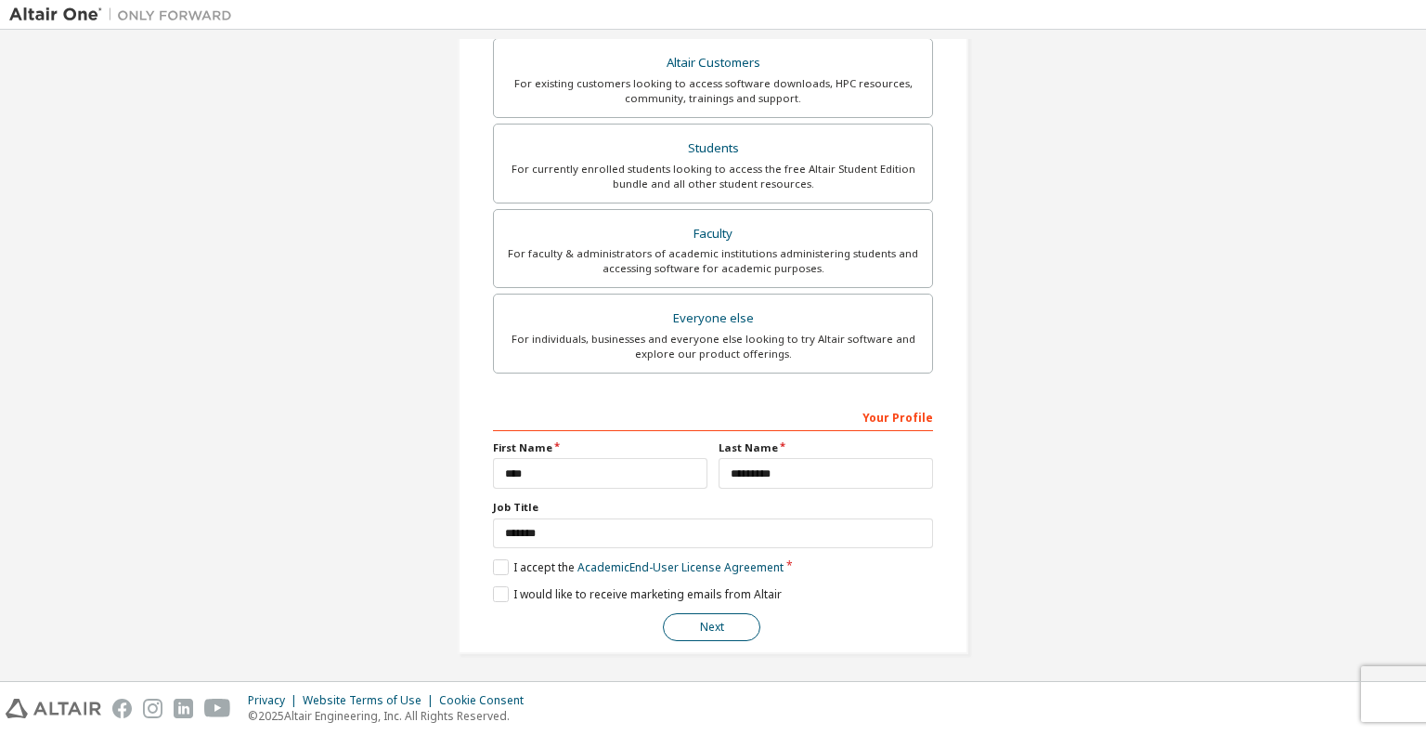  Describe the element at coordinates (125, 15) in the screenshot. I see `img: Altair One` at that location.